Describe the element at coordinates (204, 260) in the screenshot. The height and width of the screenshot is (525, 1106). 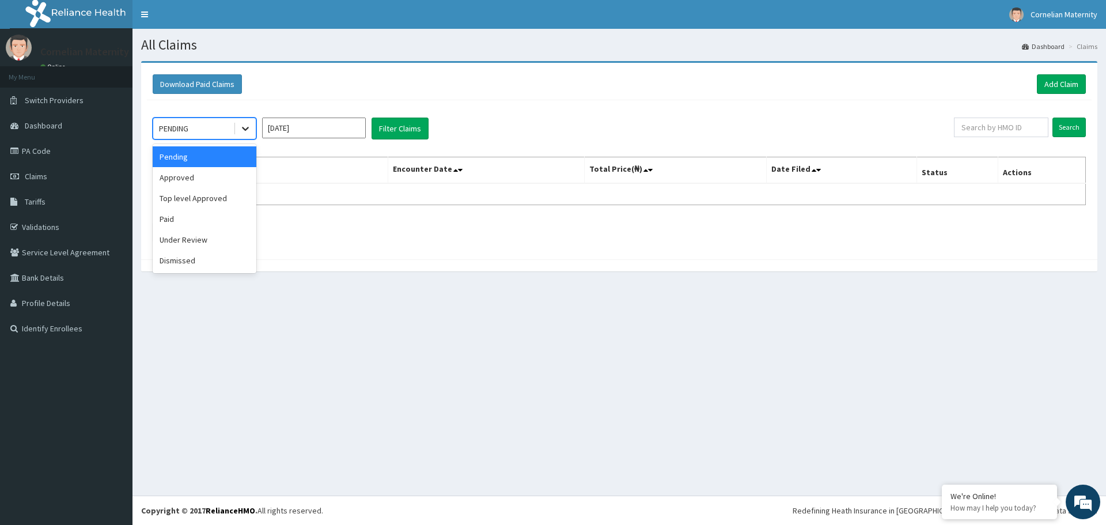
I see `div: Dismissed` at that location.